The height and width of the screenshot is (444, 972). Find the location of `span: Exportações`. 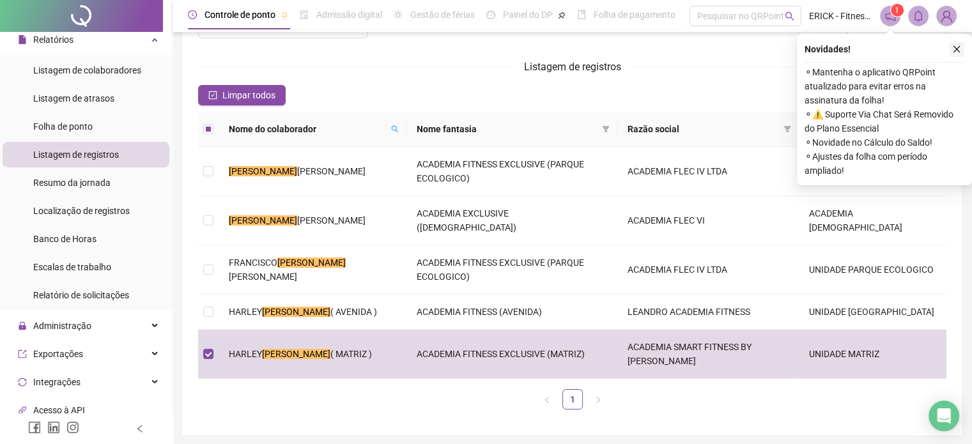

span: Exportações is located at coordinates (58, 354).